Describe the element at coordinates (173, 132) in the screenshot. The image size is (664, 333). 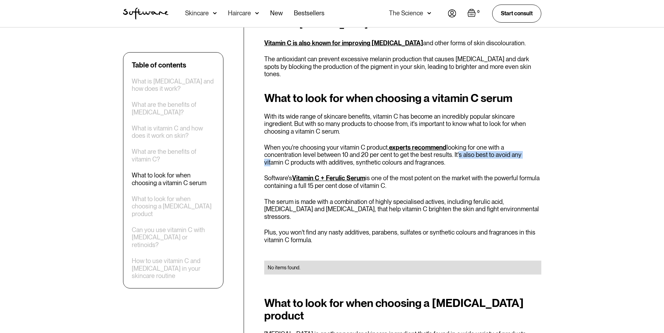
I see `div: What is vitamin C and how does it work on skin?` at that location.